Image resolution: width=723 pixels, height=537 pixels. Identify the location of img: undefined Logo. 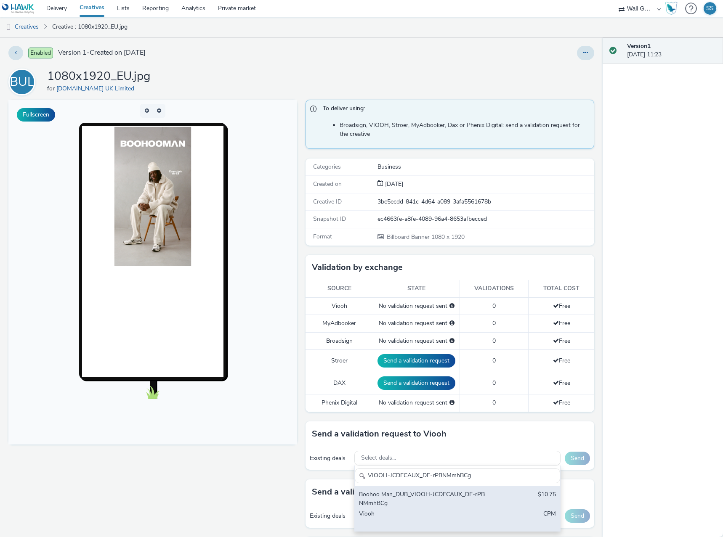
(18, 8).